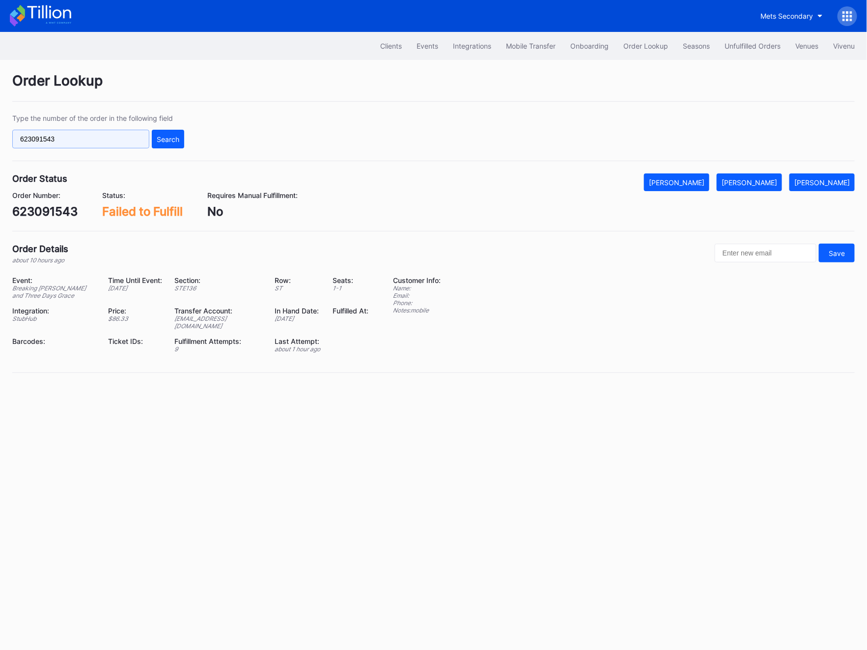  I want to click on div: Transfer Account:, so click(218, 310).